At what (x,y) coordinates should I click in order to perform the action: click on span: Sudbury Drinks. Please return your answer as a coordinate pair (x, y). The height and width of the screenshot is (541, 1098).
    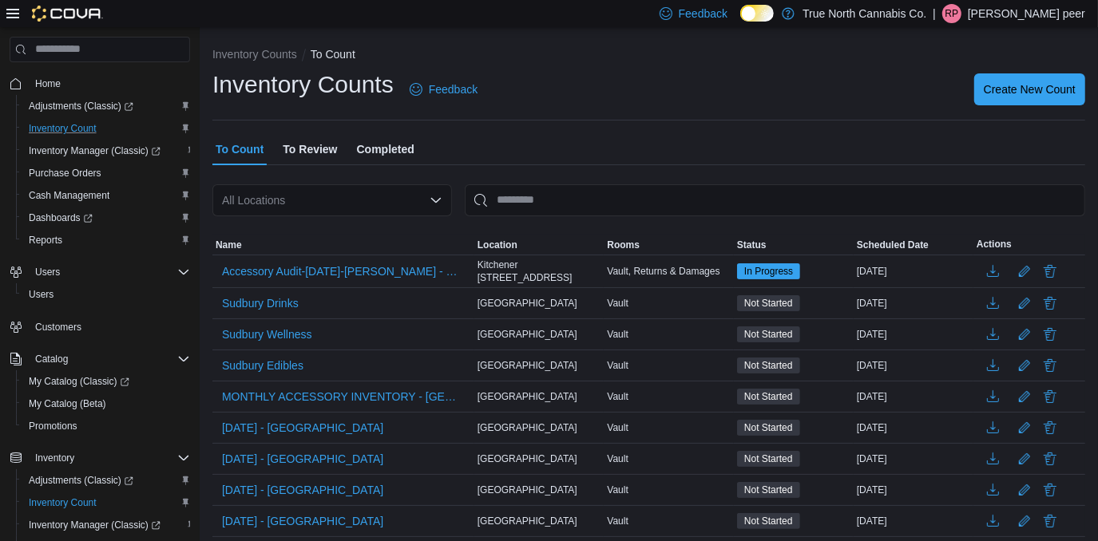
    Looking at the image, I should click on (260, 303).